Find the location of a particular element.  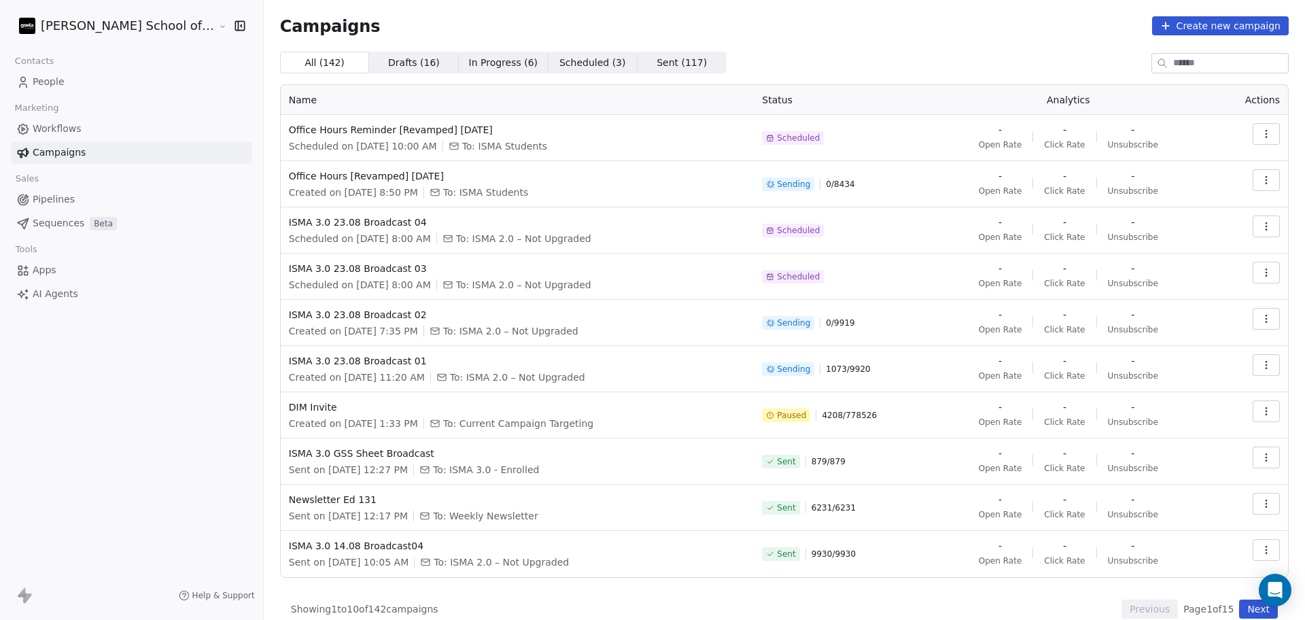

div: Open Intercom Messenger is located at coordinates (1275, 590).